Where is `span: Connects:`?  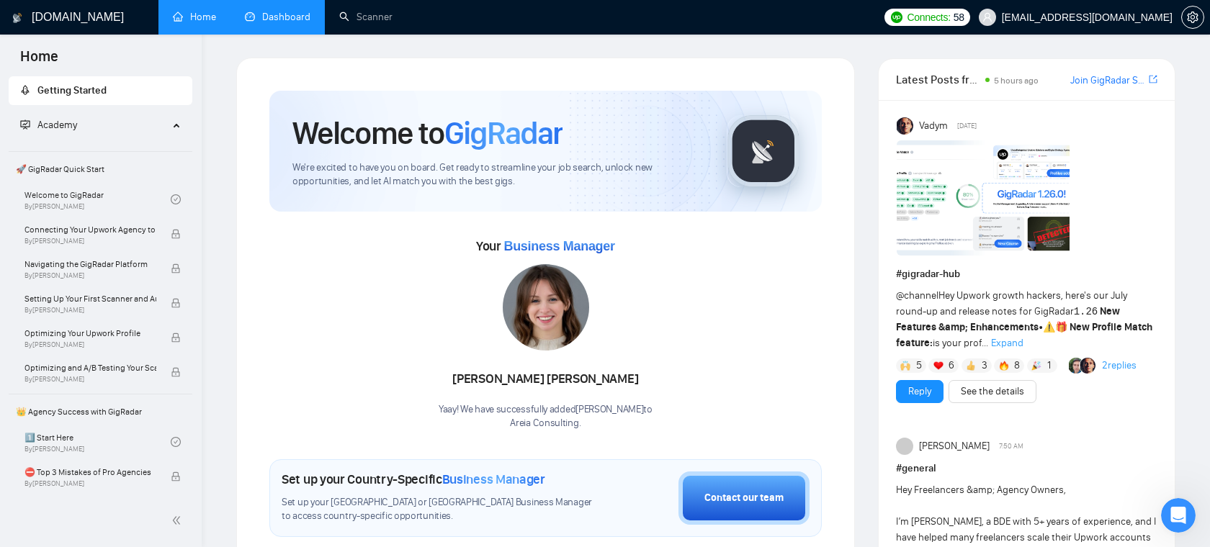 span: Connects: is located at coordinates (928, 17).